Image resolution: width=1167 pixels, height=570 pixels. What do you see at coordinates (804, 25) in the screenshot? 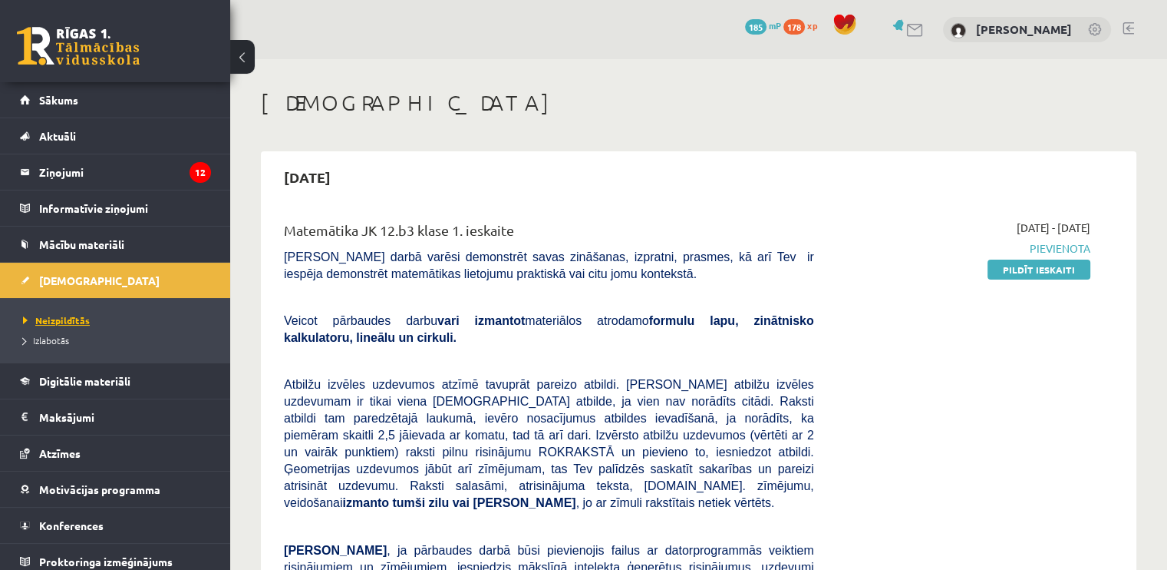
I see `a: 178 xp` at bounding box center [804, 25].